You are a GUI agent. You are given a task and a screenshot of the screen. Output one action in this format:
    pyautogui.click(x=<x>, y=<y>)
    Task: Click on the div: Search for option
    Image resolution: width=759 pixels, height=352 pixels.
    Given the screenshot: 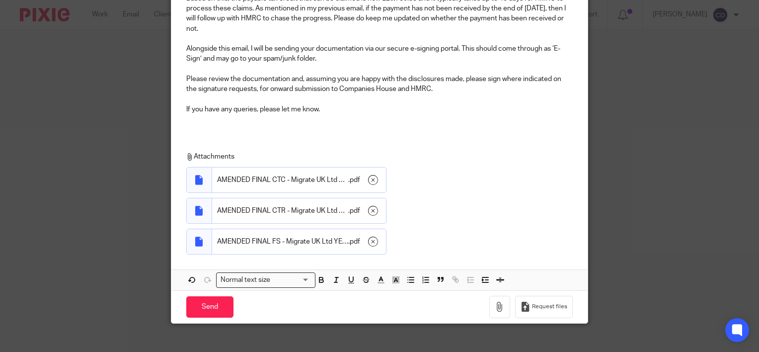 What is the action you would take?
    pyautogui.click(x=266, y=280)
    